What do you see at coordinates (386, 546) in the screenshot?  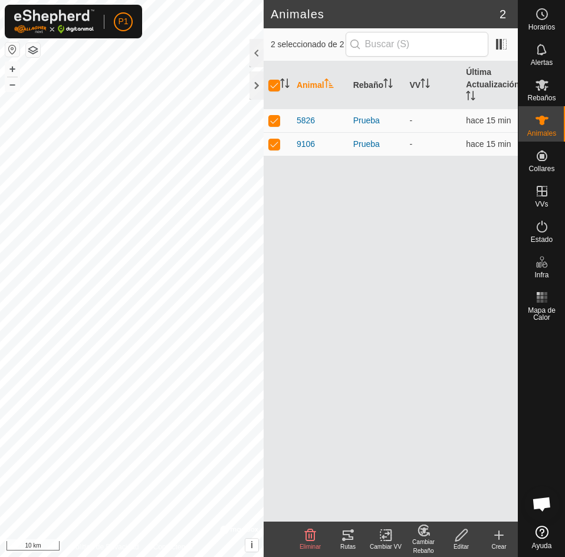 I see `div: Cambiar VV` at bounding box center [386, 546].